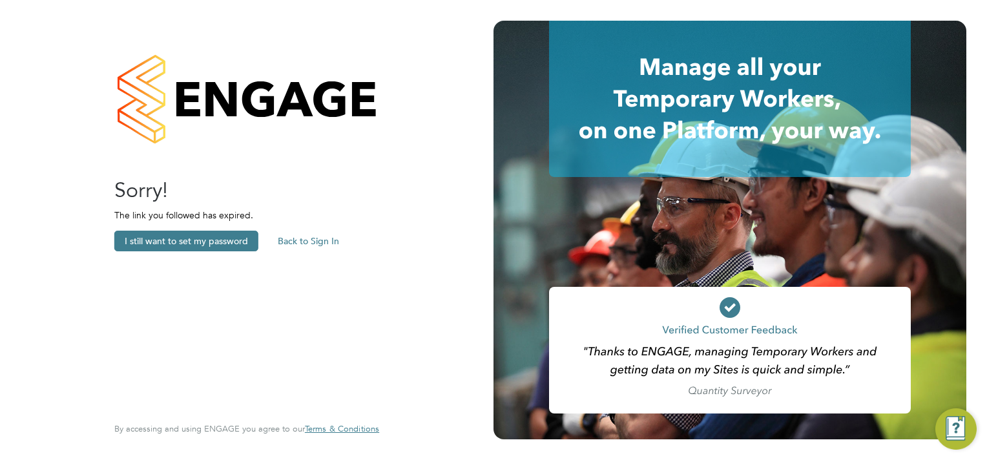 This screenshot has height=460, width=987. Describe the element at coordinates (186, 241) in the screenshot. I see `button: I still want to set my password` at that location.